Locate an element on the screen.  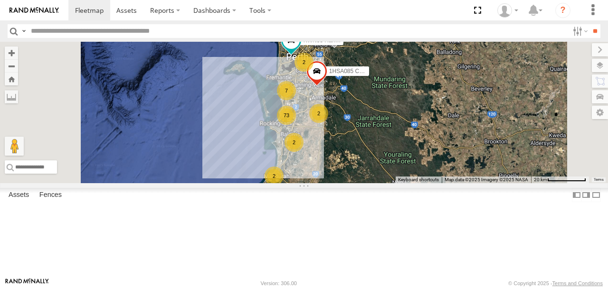
span: 20 km is located at coordinates (540, 179).